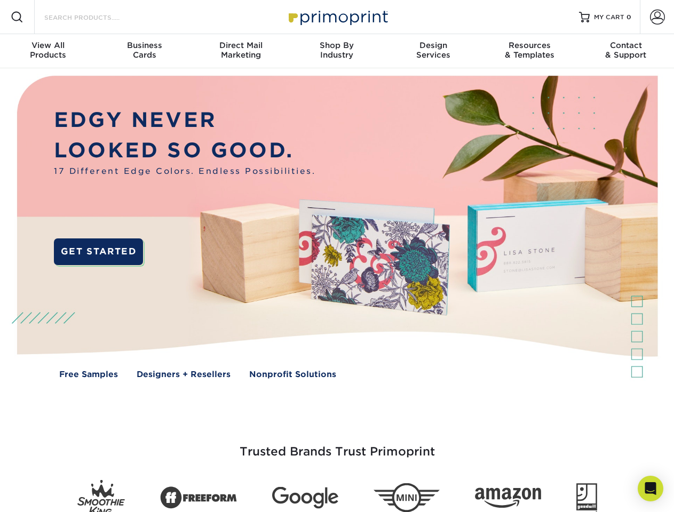  What do you see at coordinates (529, 45) in the screenshot?
I see `span: Resources` at bounding box center [529, 45].